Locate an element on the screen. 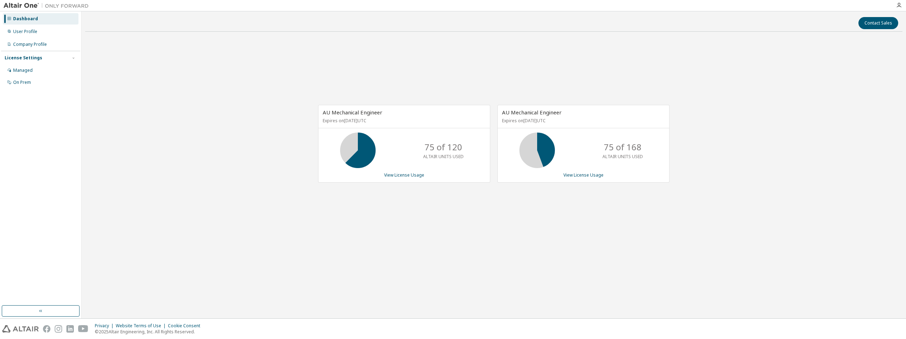  img: linkedin.svg is located at coordinates (70, 329).